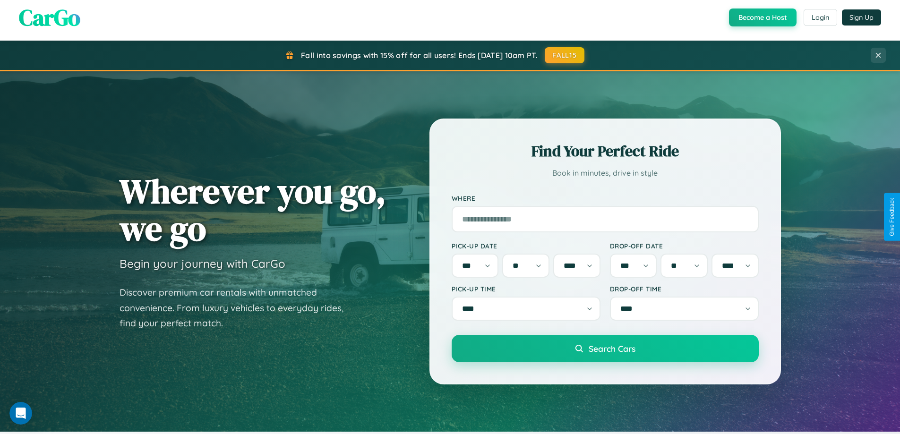 The width and height of the screenshot is (900, 434). What do you see at coordinates (684, 289) in the screenshot?
I see `label: Drop-off Time` at bounding box center [684, 289].